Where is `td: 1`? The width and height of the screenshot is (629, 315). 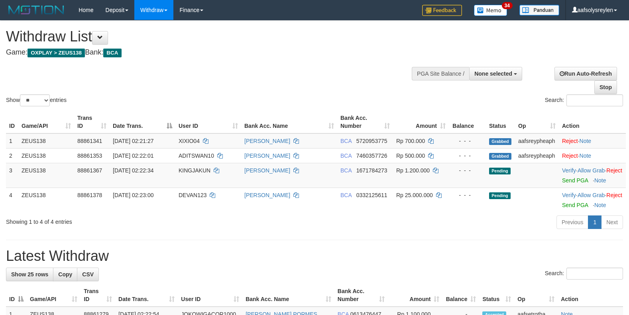
td: 1 is located at coordinates (12, 141).